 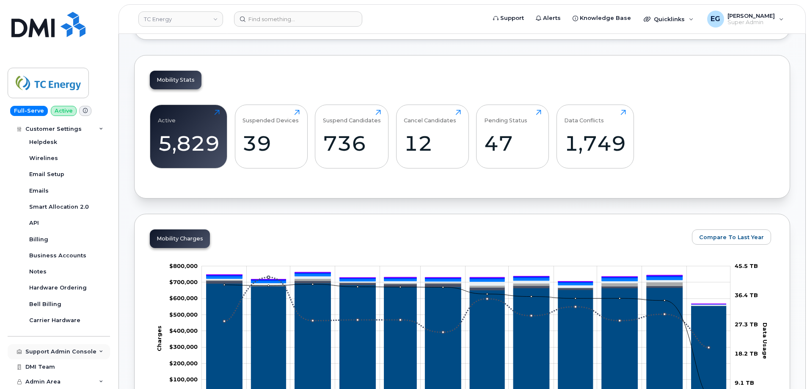 I want to click on a: Pending Status47, so click(x=513, y=137).